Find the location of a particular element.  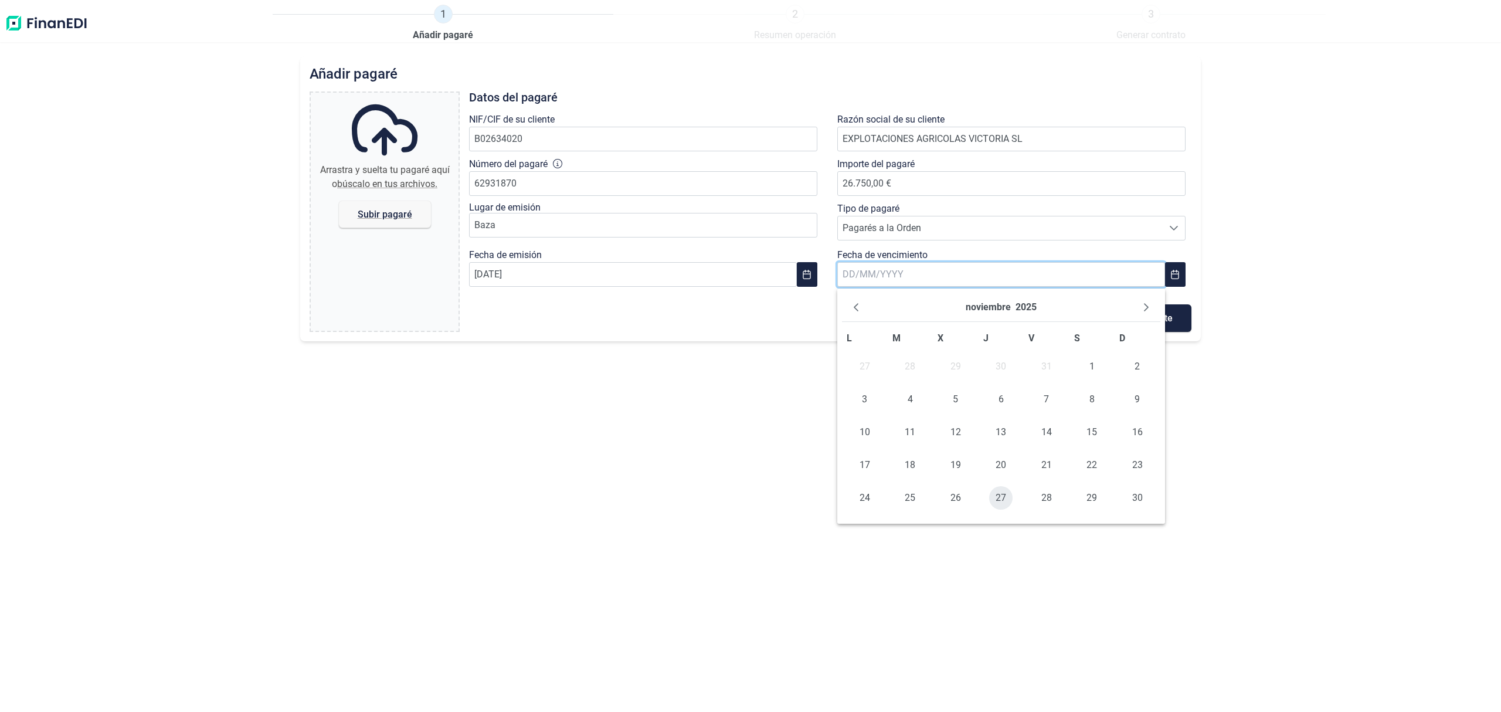

td: 10/11/2025 is located at coordinates (865, 432).